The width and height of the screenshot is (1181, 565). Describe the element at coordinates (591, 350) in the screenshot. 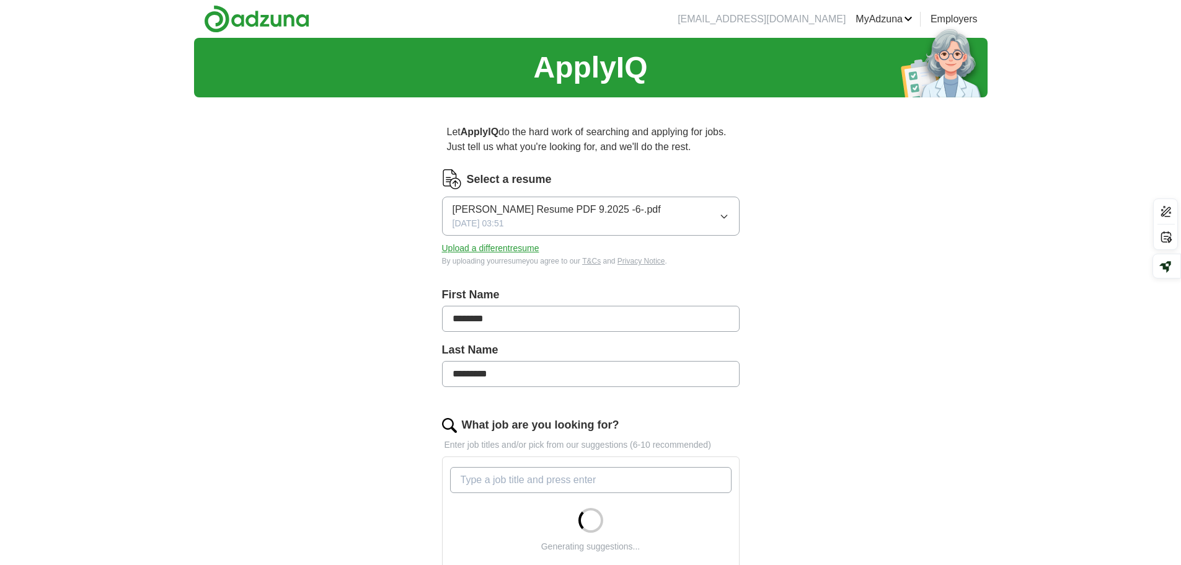

I see `label: Last Name` at that location.